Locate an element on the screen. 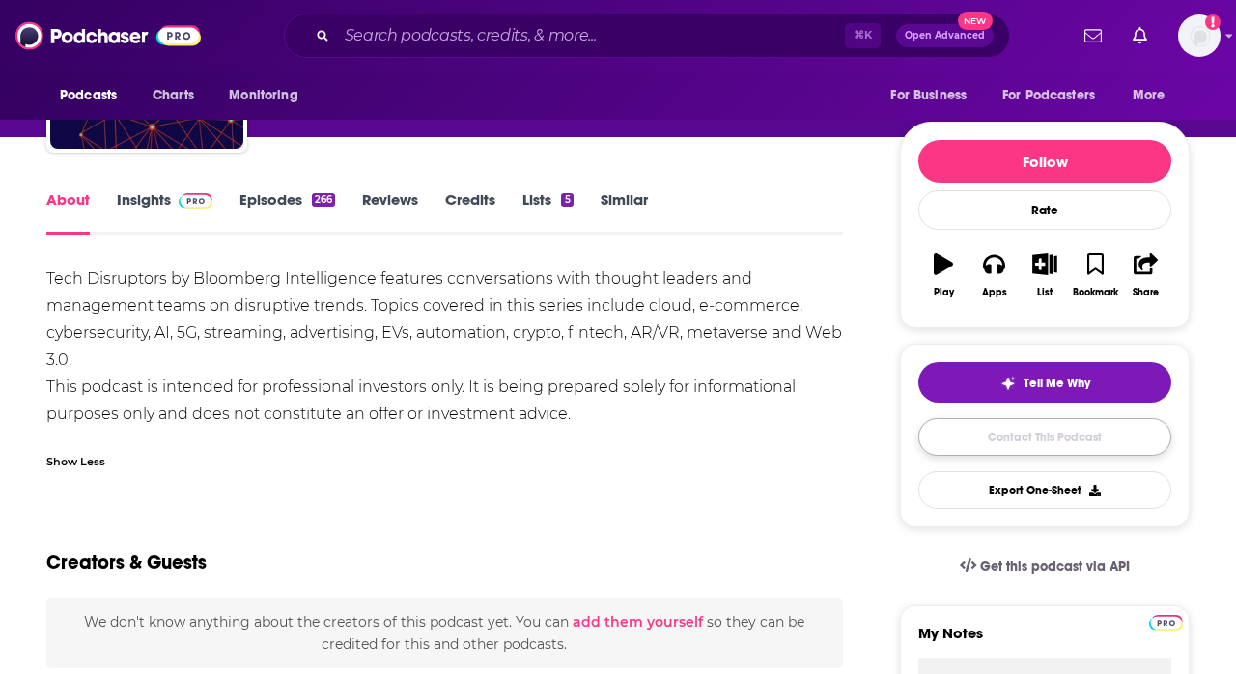  svg: Add a profile image is located at coordinates (1212, 22).